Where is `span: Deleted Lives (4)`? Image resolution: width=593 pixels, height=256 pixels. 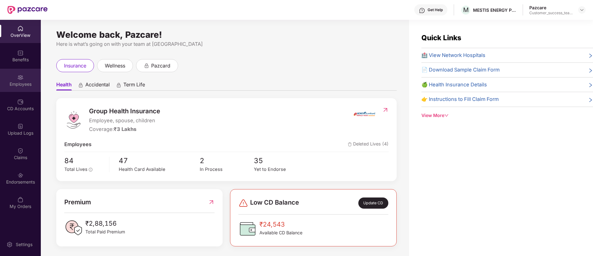
span: Deleted Lives (4) is located at coordinates (368, 144).